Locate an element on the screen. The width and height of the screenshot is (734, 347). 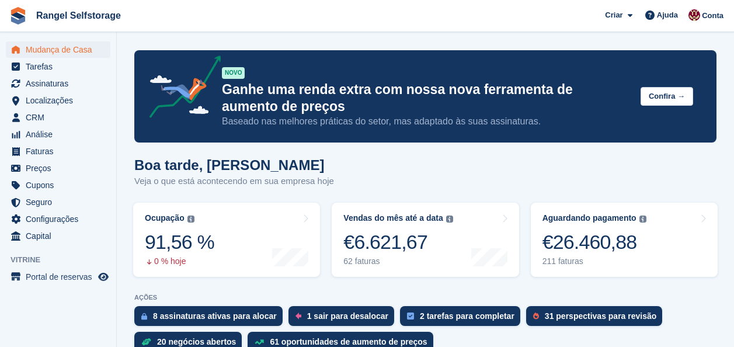
span: Portal de reservas is located at coordinates (61, 277).